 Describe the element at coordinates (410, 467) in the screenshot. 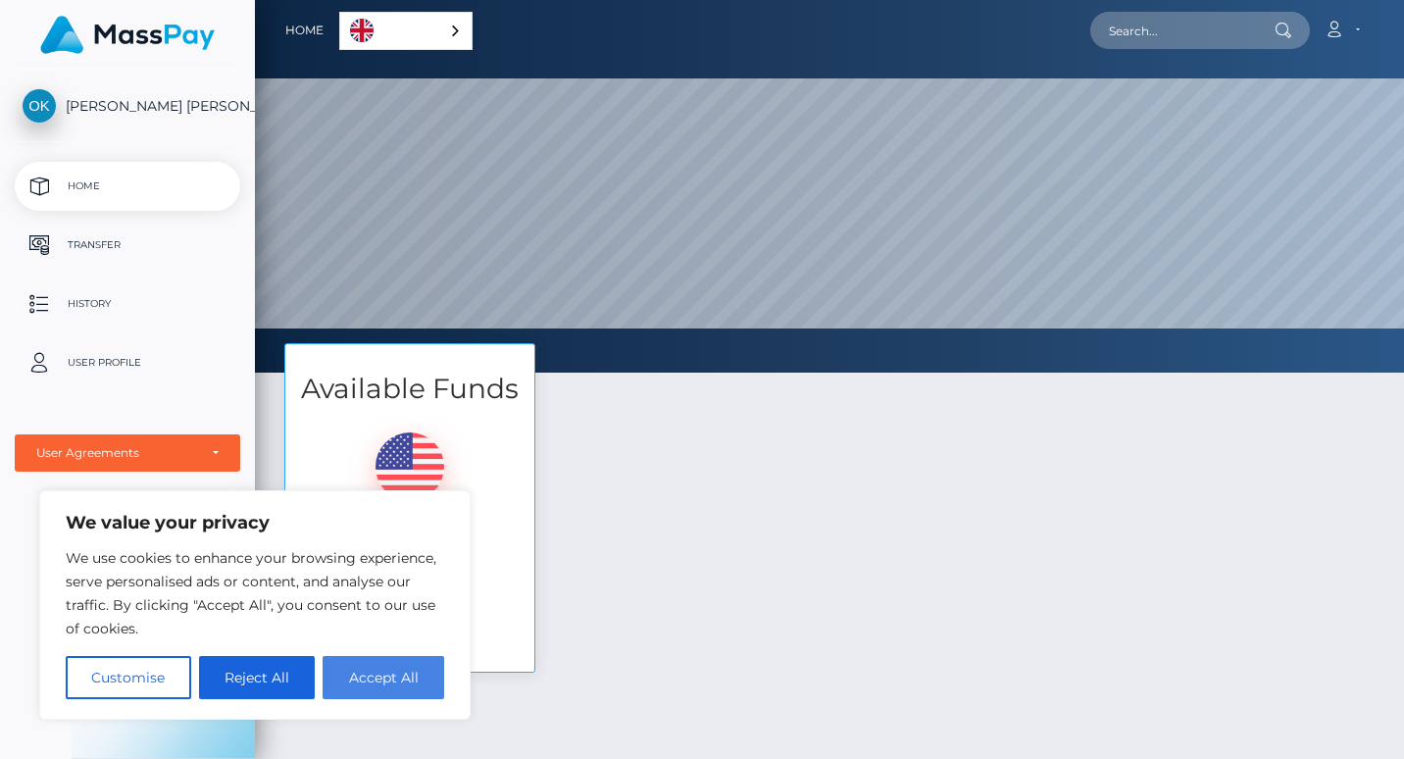

I see `img: USD.png` at that location.